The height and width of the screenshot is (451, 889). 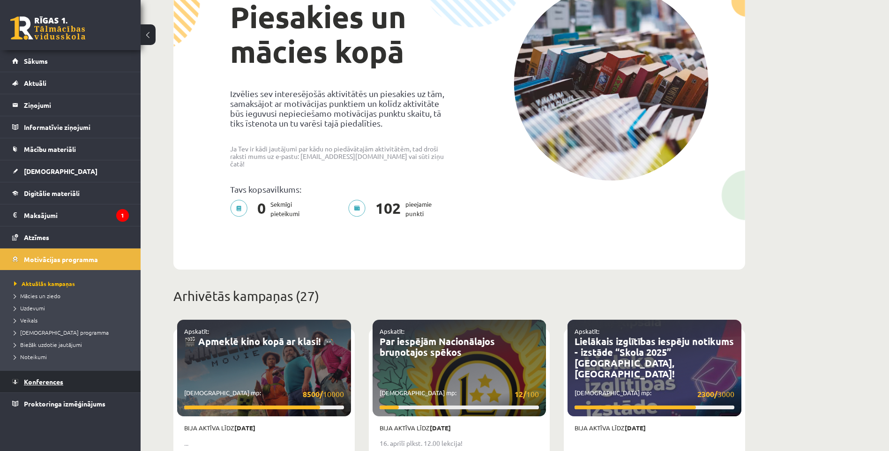 What do you see at coordinates (45, 283) in the screenshot?
I see `span: Aktuālās kampaņas` at bounding box center [45, 283].